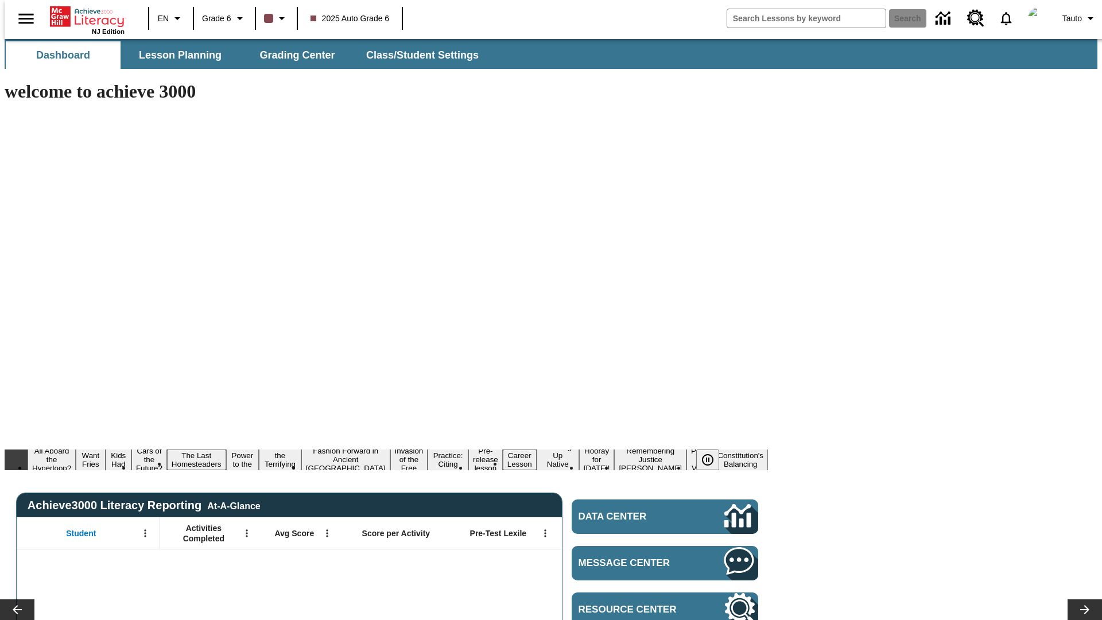  I want to click on span: Tauto, so click(1073, 18).